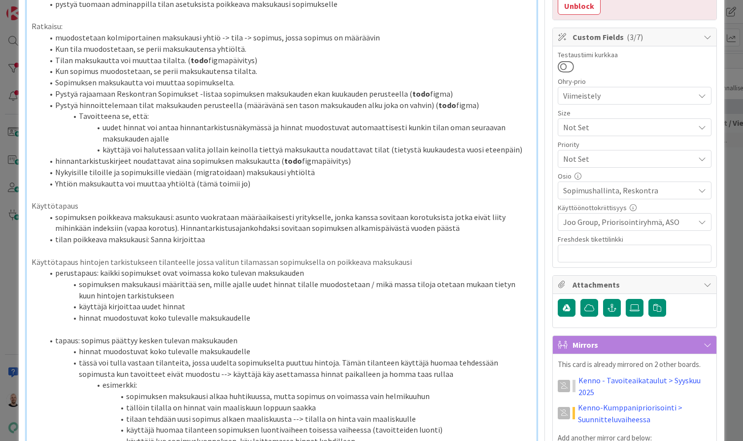  Describe the element at coordinates (635, 176) in the screenshot. I see `div: Osio` at that location.